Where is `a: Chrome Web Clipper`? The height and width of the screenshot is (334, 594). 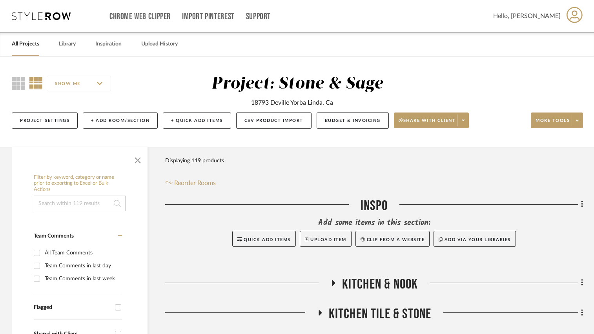
a: Chrome Web Clipper is located at coordinates (140, 16).